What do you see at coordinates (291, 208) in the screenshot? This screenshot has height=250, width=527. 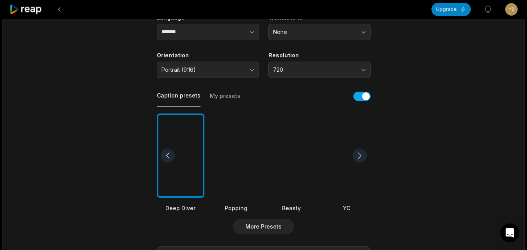 I see `div: Beasty` at bounding box center [291, 208].